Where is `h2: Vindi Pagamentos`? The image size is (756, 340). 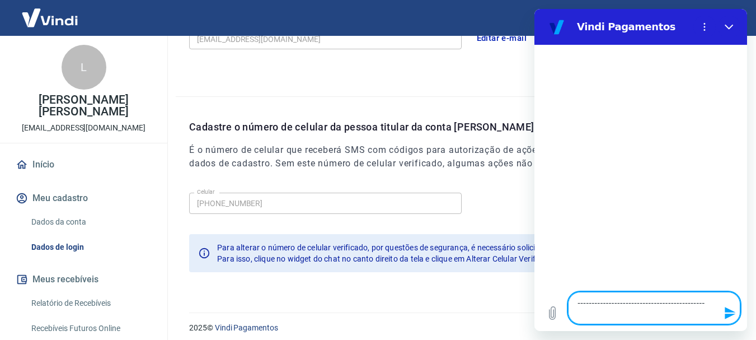
h2: Vindi Pagamentos is located at coordinates (98, 18).